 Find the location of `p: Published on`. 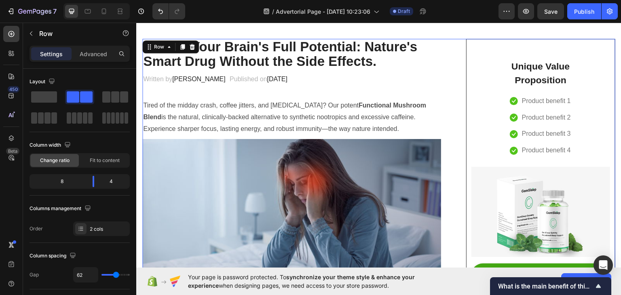

p: Published on is located at coordinates (122, 57).